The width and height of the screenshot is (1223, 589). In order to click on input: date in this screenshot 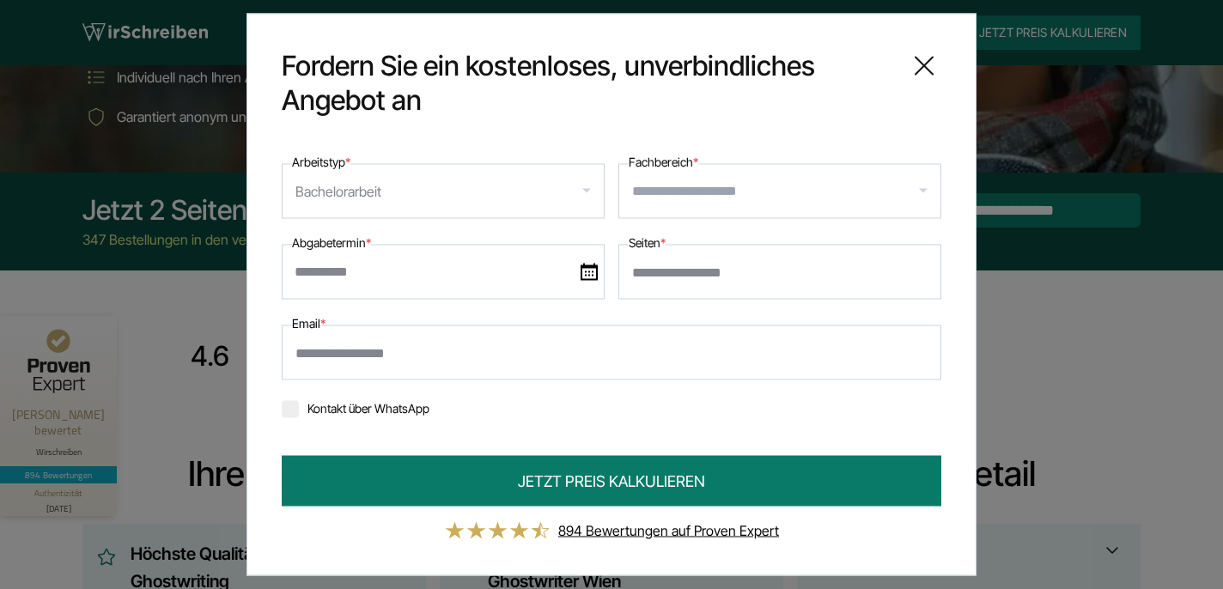, I will do `click(443, 272)`.